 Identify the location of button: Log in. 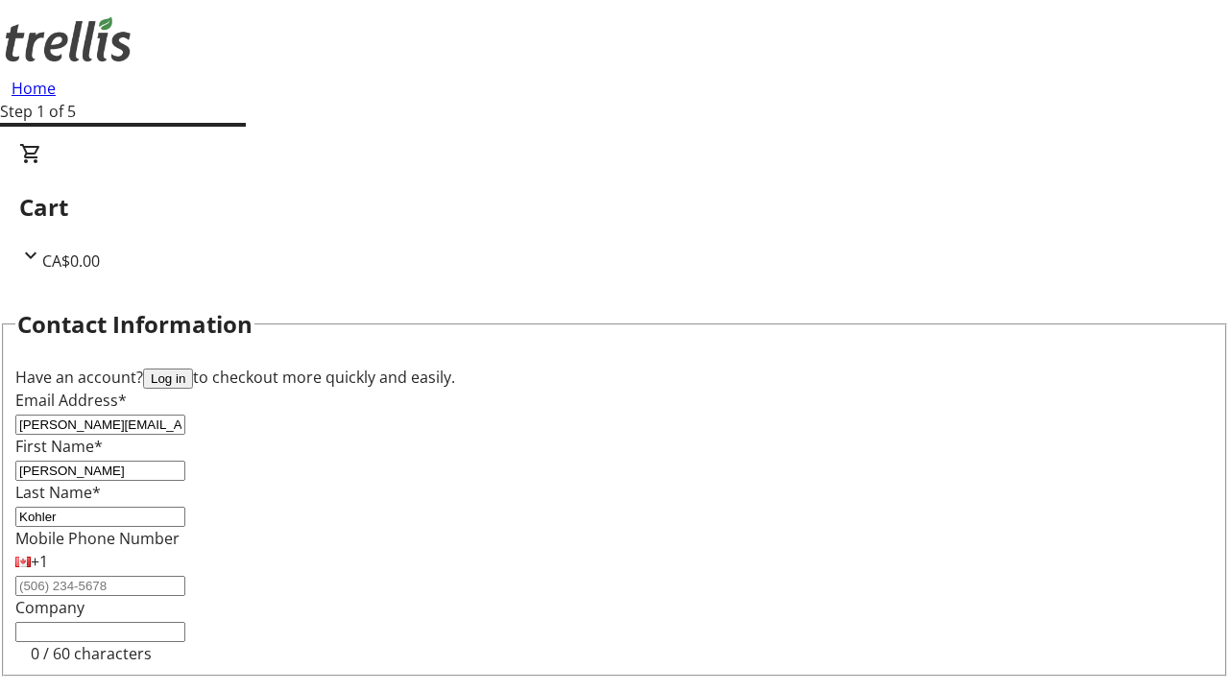
(168, 378).